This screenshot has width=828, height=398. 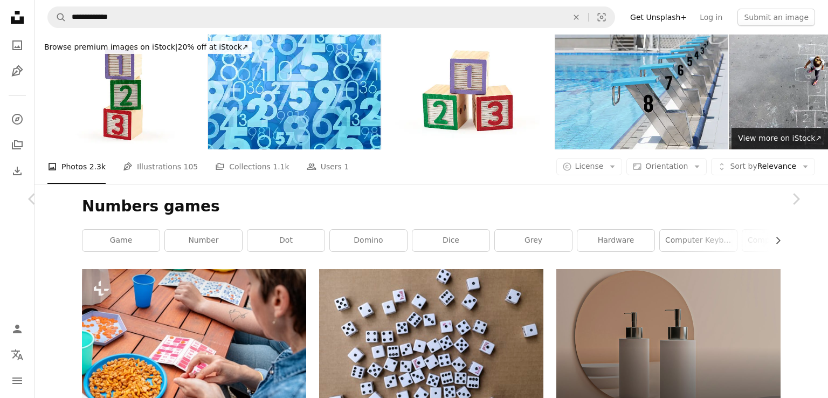 What do you see at coordinates (431, 344) in the screenshot?
I see `a: white and black dice on brown wooden table` at bounding box center [431, 344].